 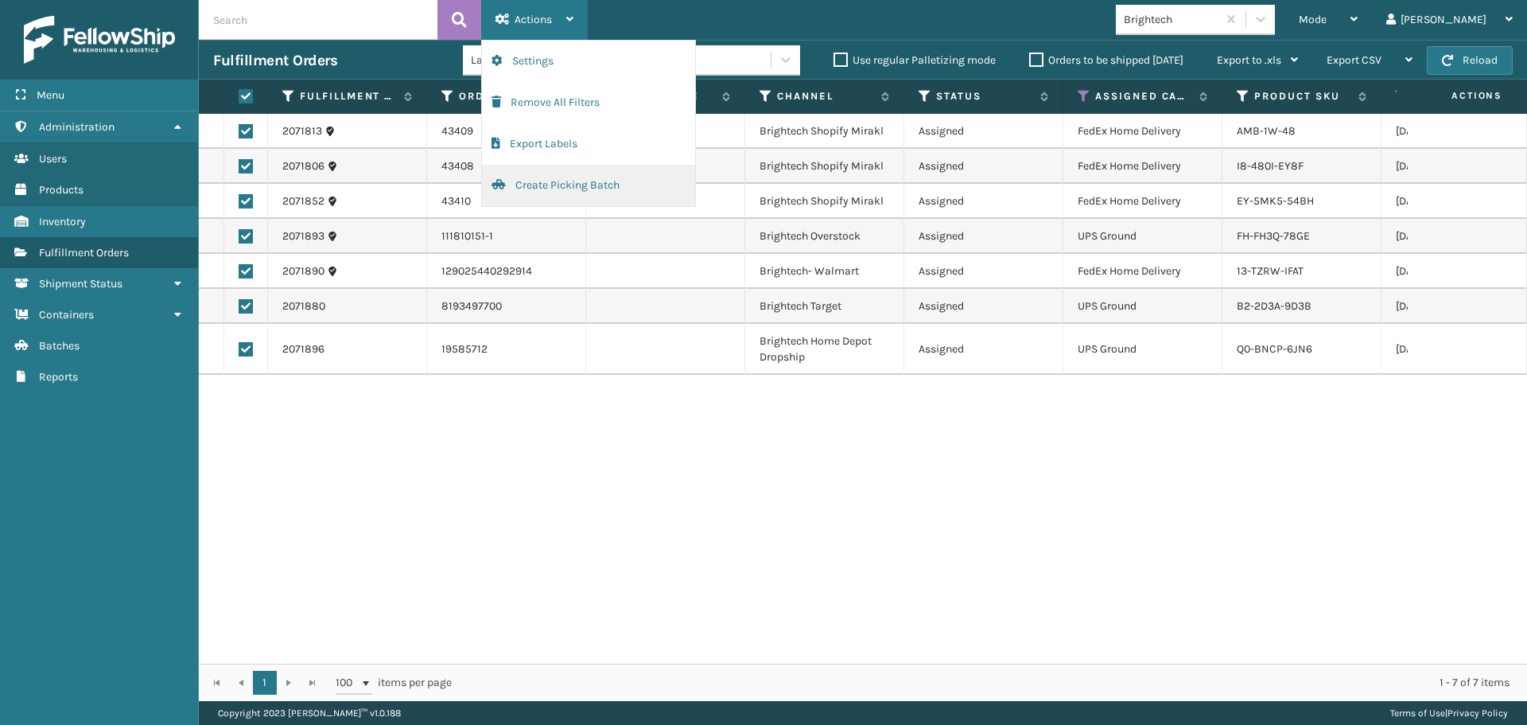 What do you see at coordinates (84, 252) in the screenshot?
I see `span: Fulfillment Orders` at bounding box center [84, 252].